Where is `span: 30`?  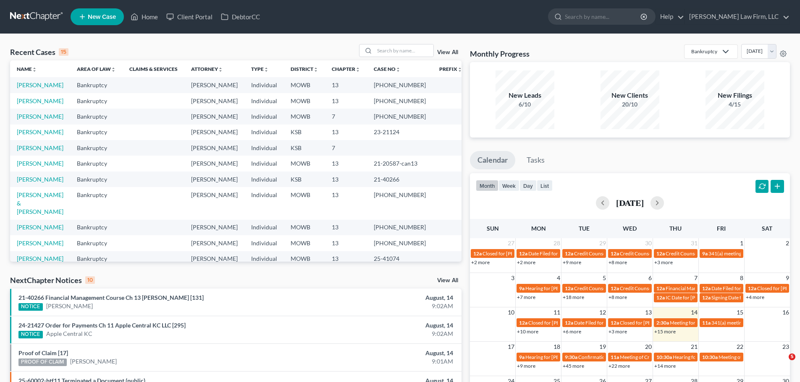
span: 30 is located at coordinates (648, 244).